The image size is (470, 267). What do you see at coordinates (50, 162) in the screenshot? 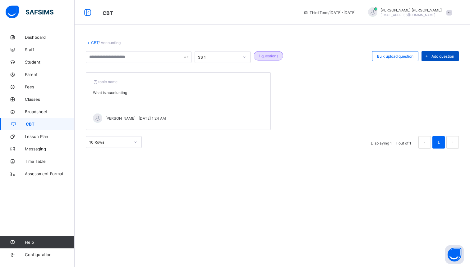
I see `span: Time Table` at bounding box center [50, 162].